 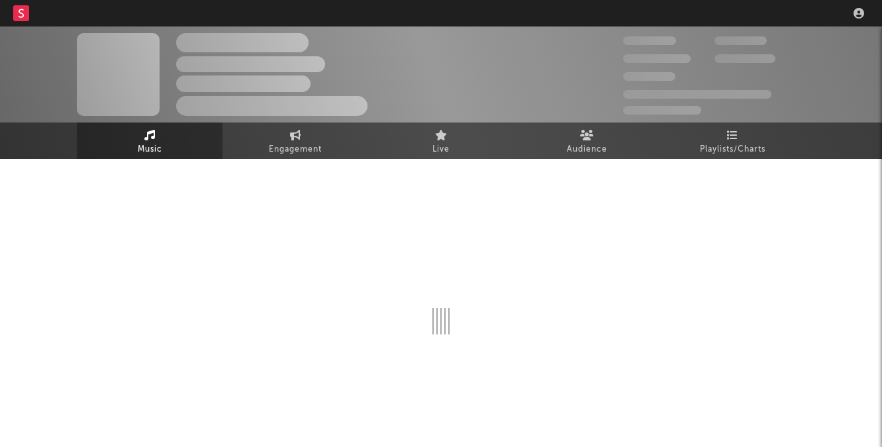 What do you see at coordinates (649, 40) in the screenshot?
I see `span: 300,000` at bounding box center [649, 40].